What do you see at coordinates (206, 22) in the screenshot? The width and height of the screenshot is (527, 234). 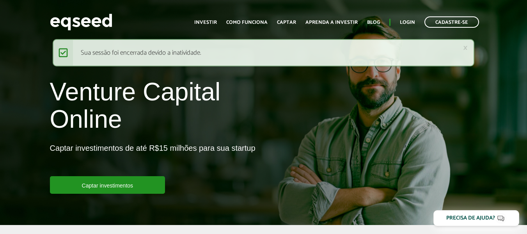 I see `a: Investir` at bounding box center [206, 22].